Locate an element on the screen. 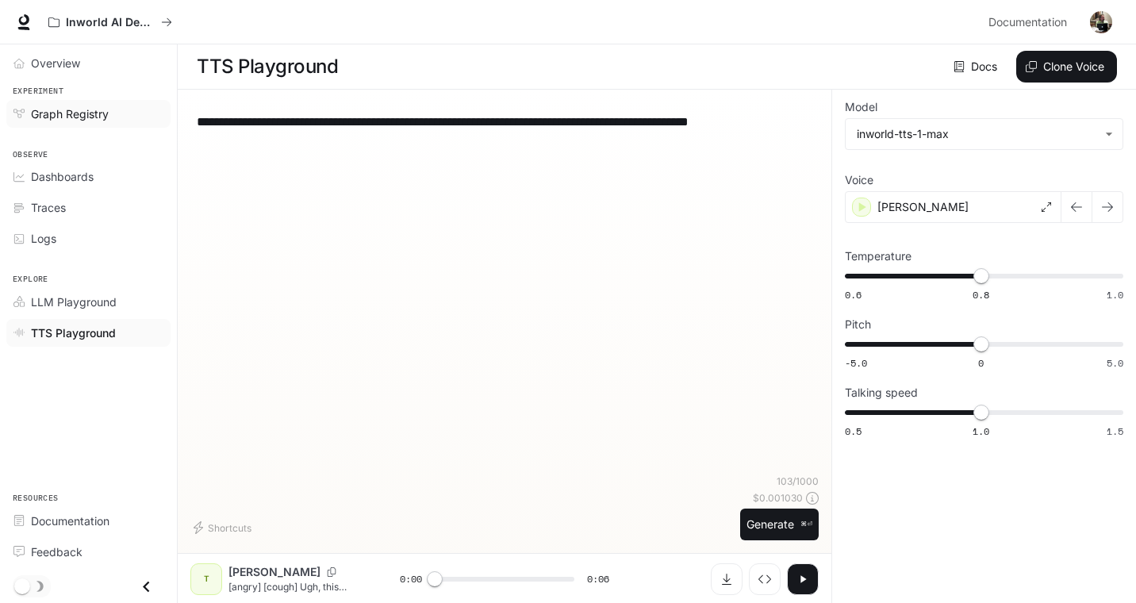 Image resolution: width=1136 pixels, height=603 pixels. p: $ 0.001030 is located at coordinates (778, 497).